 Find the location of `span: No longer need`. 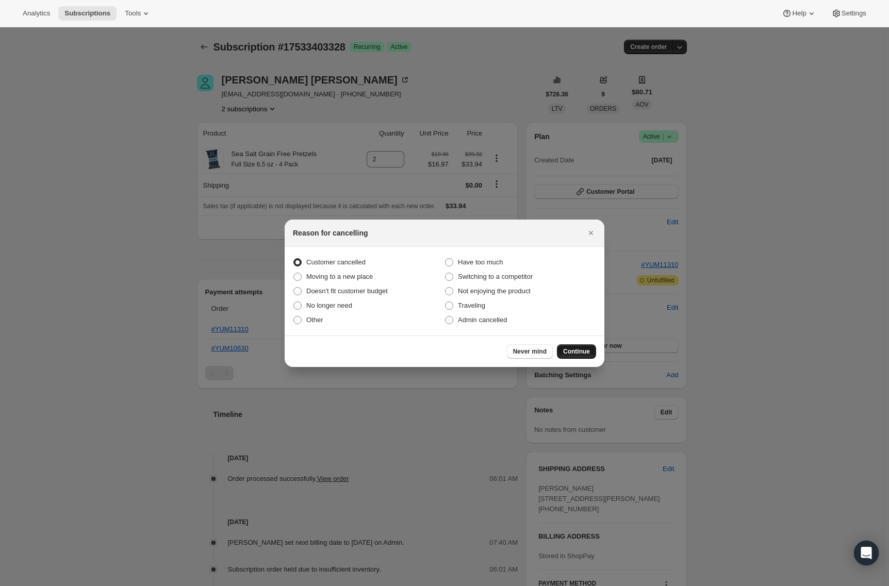

span: No longer need is located at coordinates (329, 305).